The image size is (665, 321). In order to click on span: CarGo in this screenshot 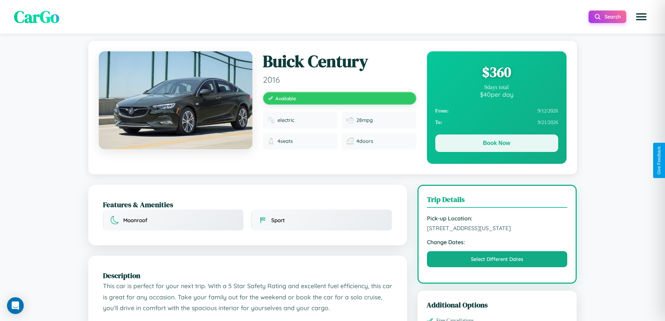, I will do `click(37, 17)`.